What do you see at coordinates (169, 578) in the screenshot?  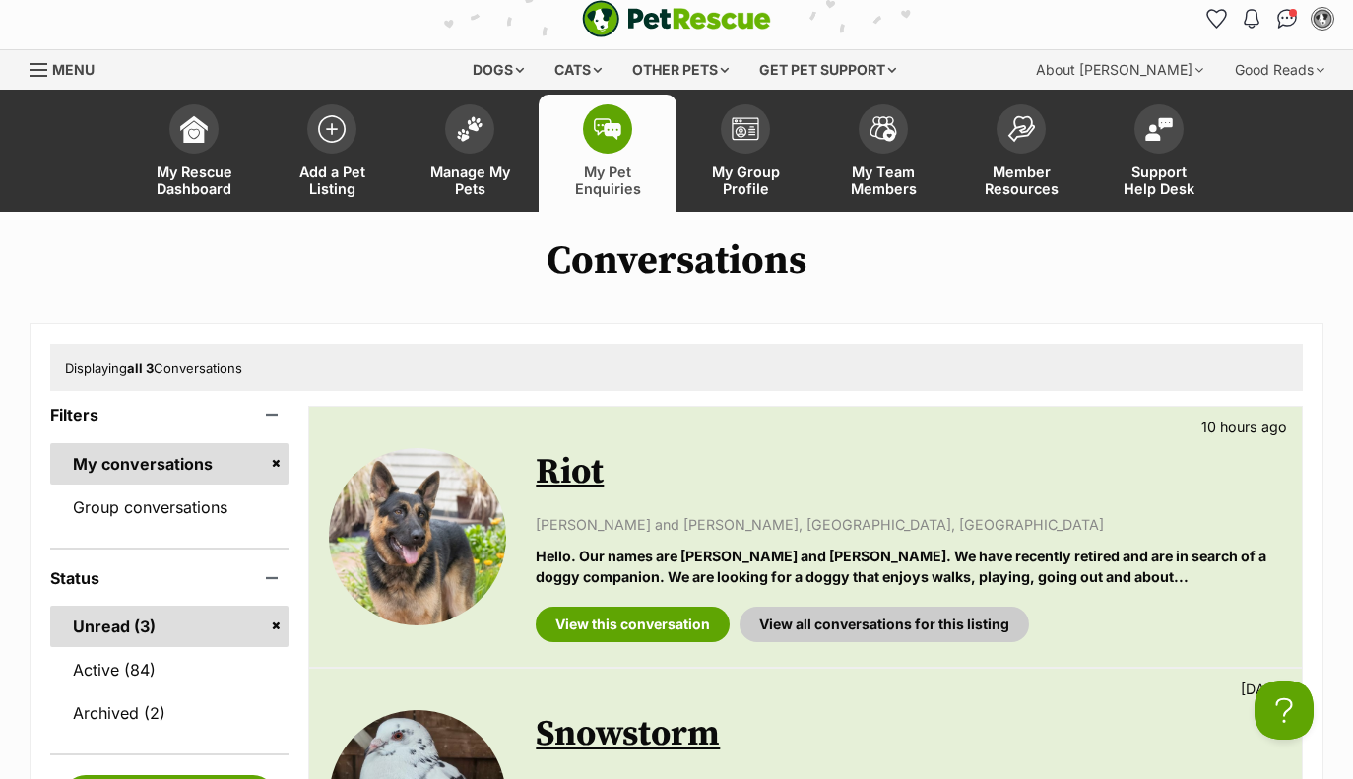 I see `header: Status` at bounding box center [169, 578].